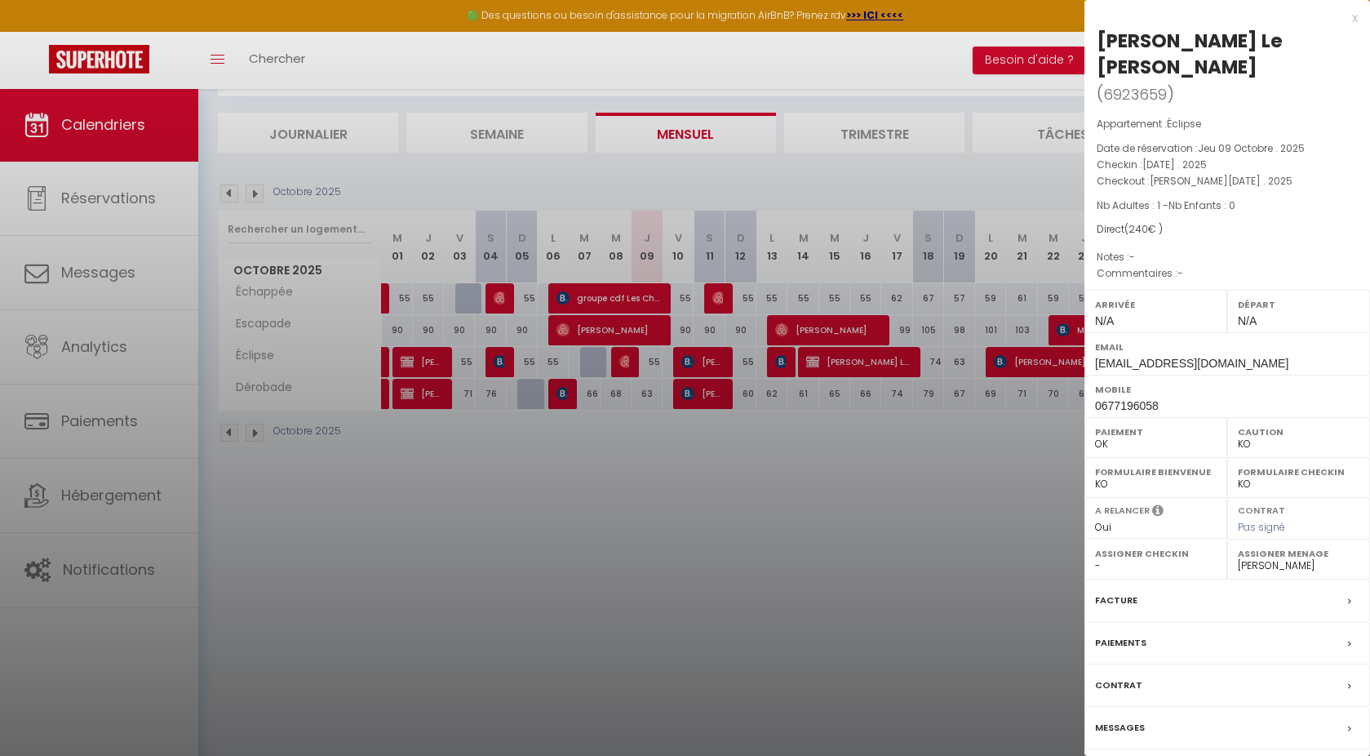  What do you see at coordinates (1261, 526) in the screenshot?
I see `span: Pas signé` at bounding box center [1261, 526].